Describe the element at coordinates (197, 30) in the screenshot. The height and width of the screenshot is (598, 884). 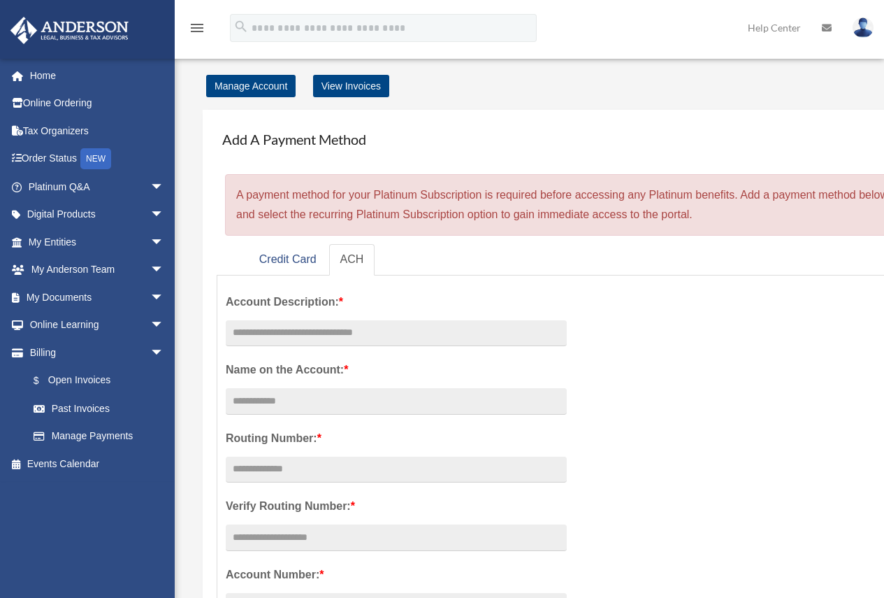
I see `a: menu` at that location.